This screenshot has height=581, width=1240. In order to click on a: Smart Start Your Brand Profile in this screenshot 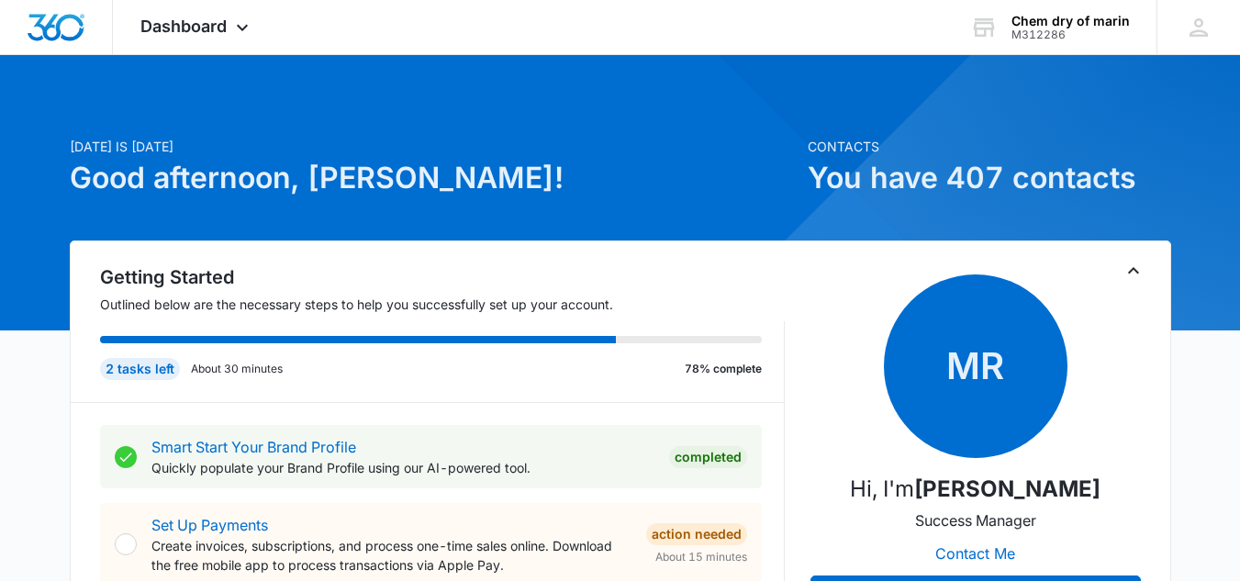, I will do `click(253, 447)`.